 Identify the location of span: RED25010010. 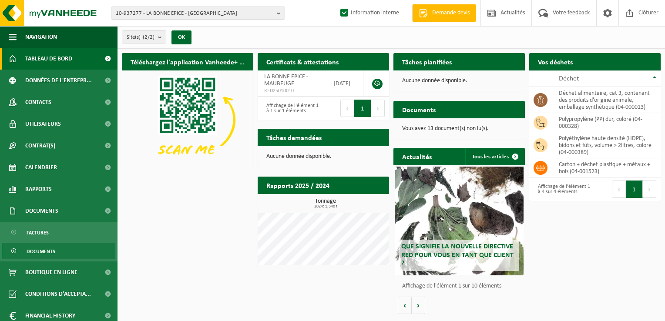
(292, 91).